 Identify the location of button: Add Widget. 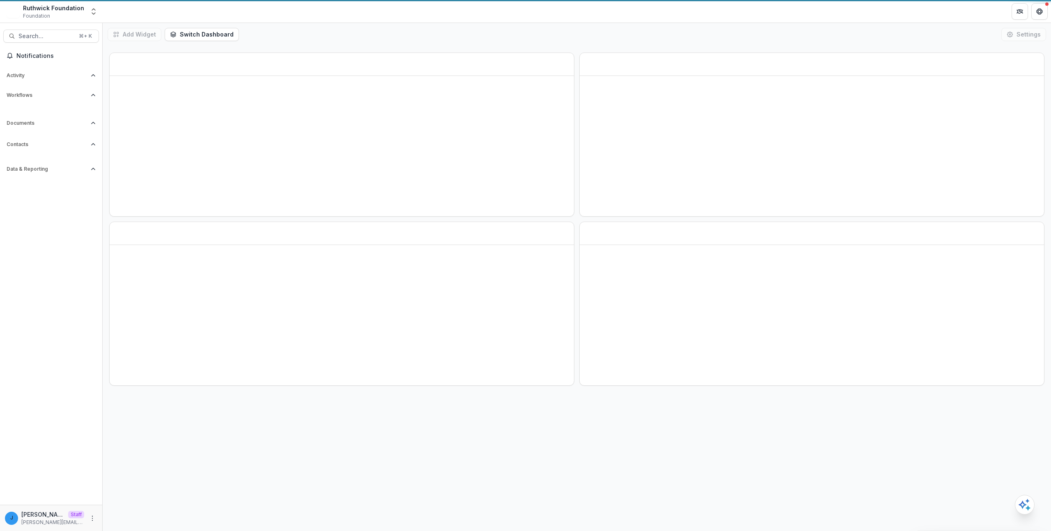
(134, 34).